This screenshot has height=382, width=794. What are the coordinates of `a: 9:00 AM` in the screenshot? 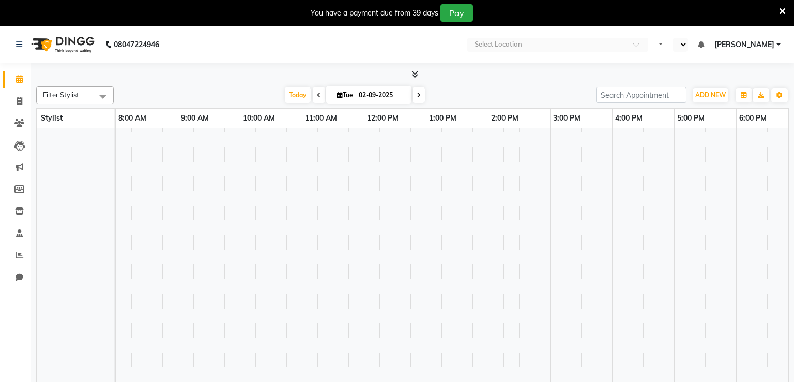 It's located at (195, 118).